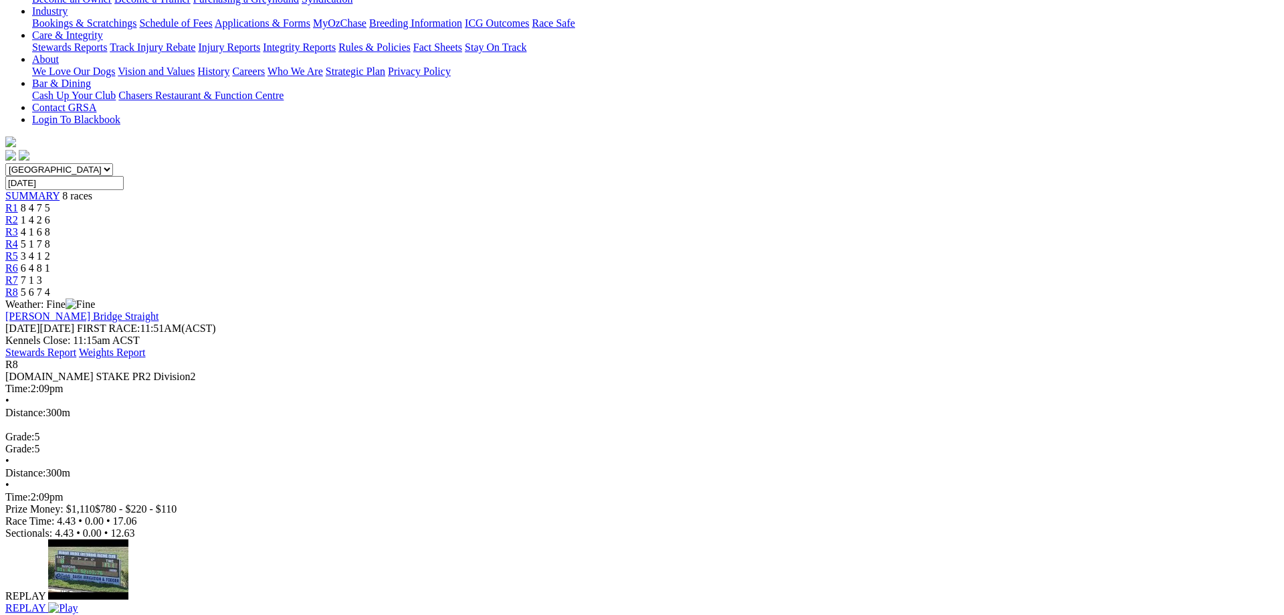 This screenshot has width=1284, height=615. I want to click on span: Weather: Fine, so click(50, 304).